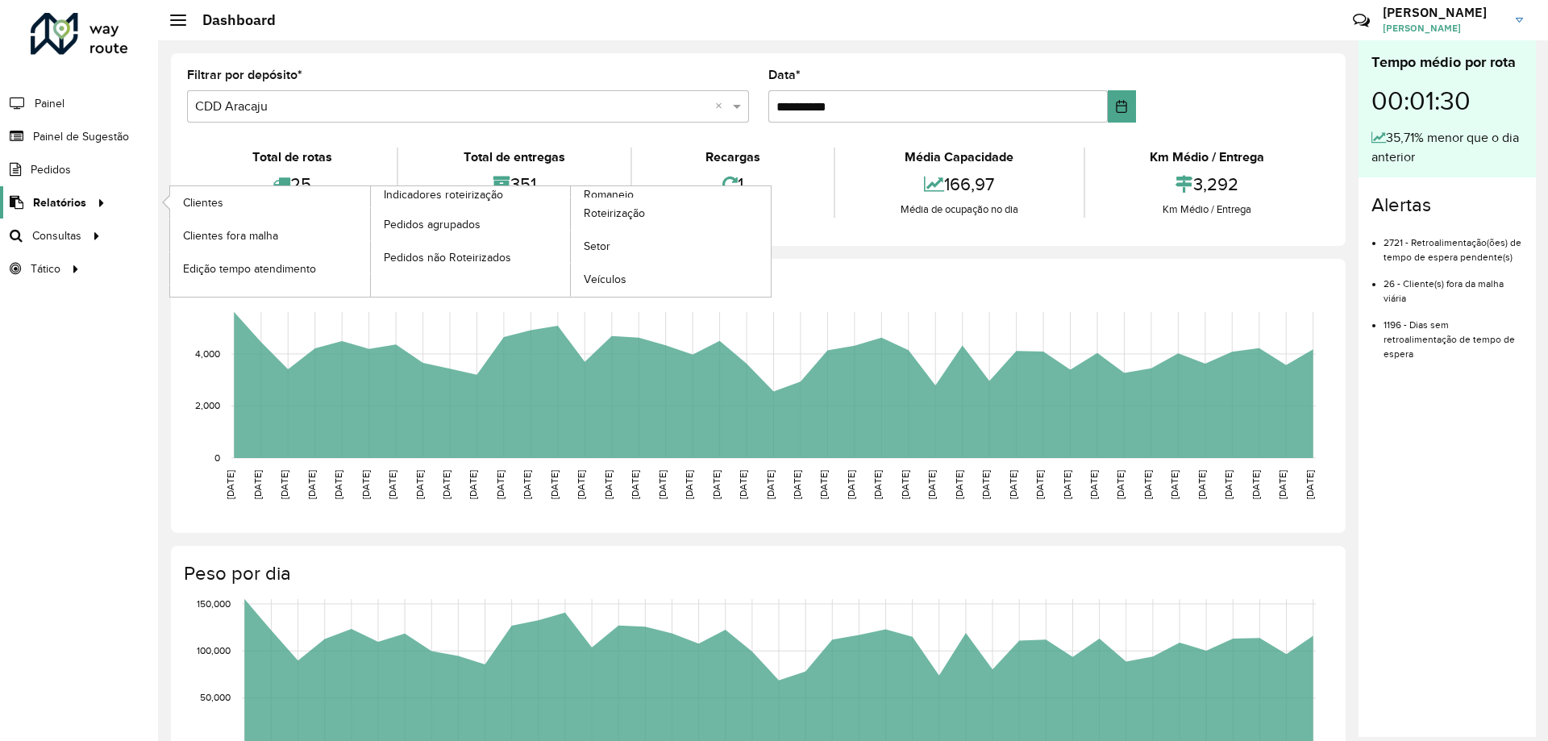 This screenshot has height=741, width=1548. What do you see at coordinates (514, 157) in the screenshot?
I see `div: Total de entregas` at bounding box center [514, 157].